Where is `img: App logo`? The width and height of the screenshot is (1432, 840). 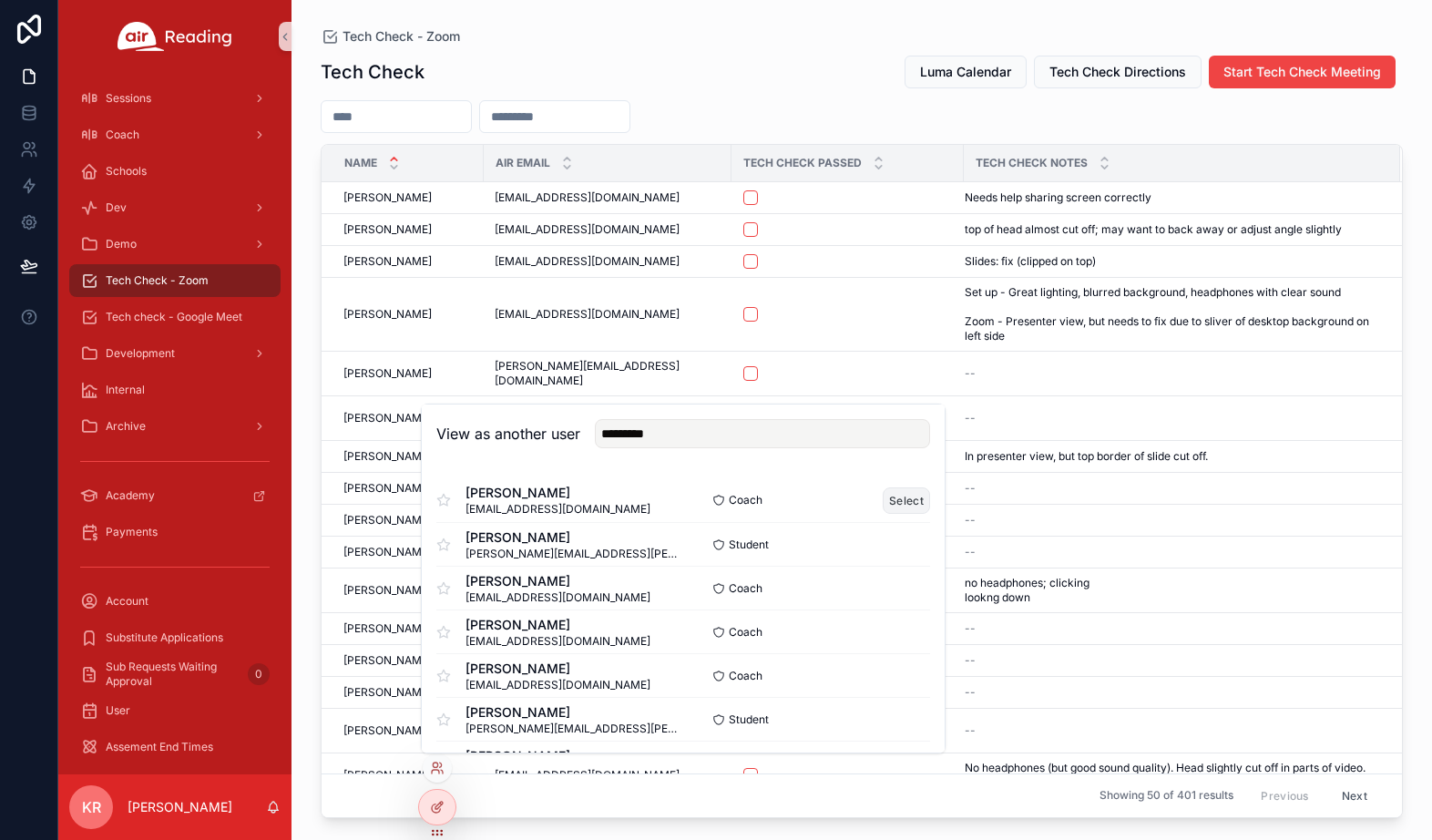 img: App logo is located at coordinates (175, 36).